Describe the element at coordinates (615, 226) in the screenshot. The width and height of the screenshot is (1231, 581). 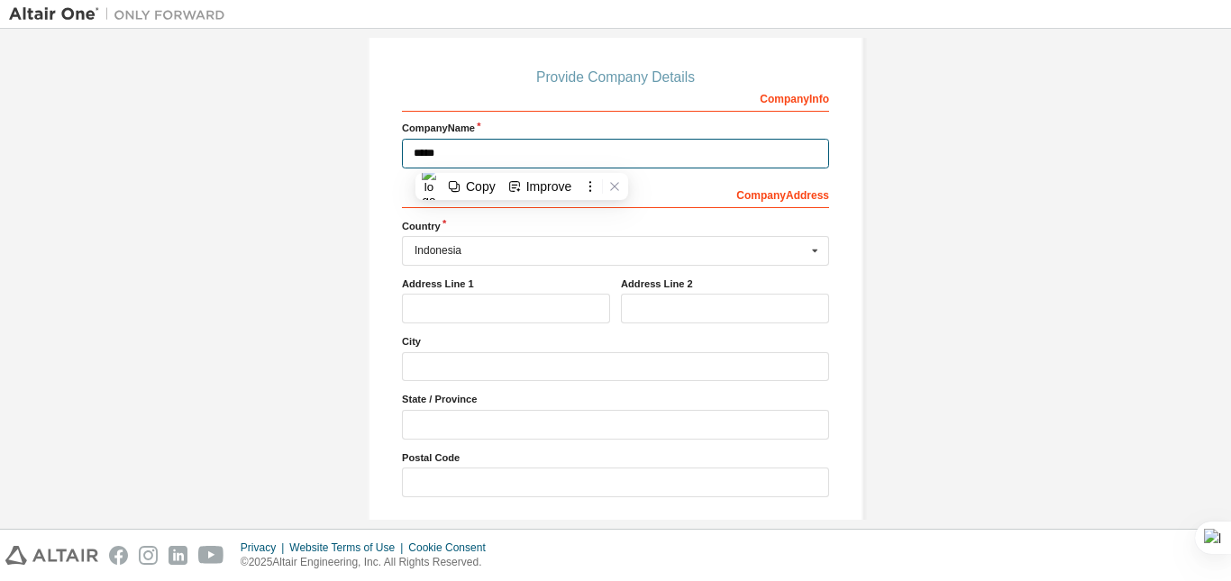
I see `label: Country` at that location.